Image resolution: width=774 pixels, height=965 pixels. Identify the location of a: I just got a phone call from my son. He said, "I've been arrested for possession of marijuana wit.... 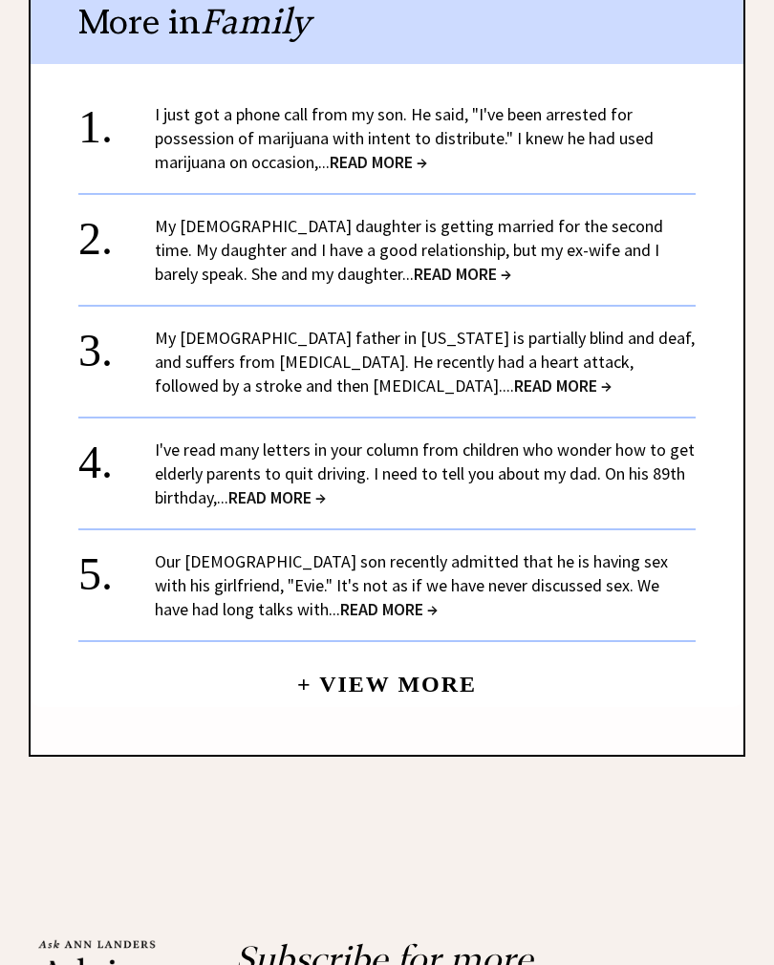
(404, 138).